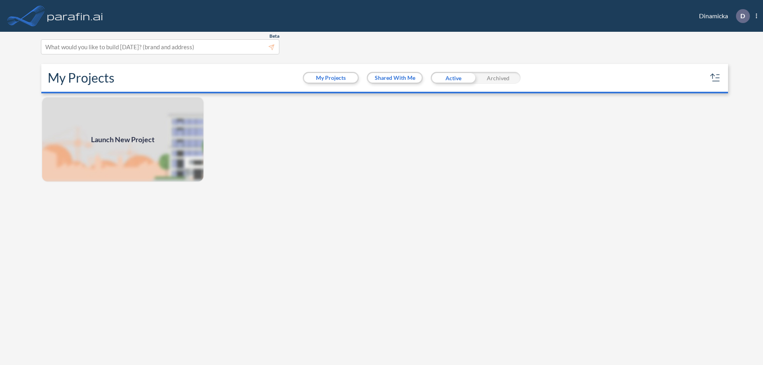 The image size is (763, 365). Describe the element at coordinates (123, 139) in the screenshot. I see `img: add` at that location.